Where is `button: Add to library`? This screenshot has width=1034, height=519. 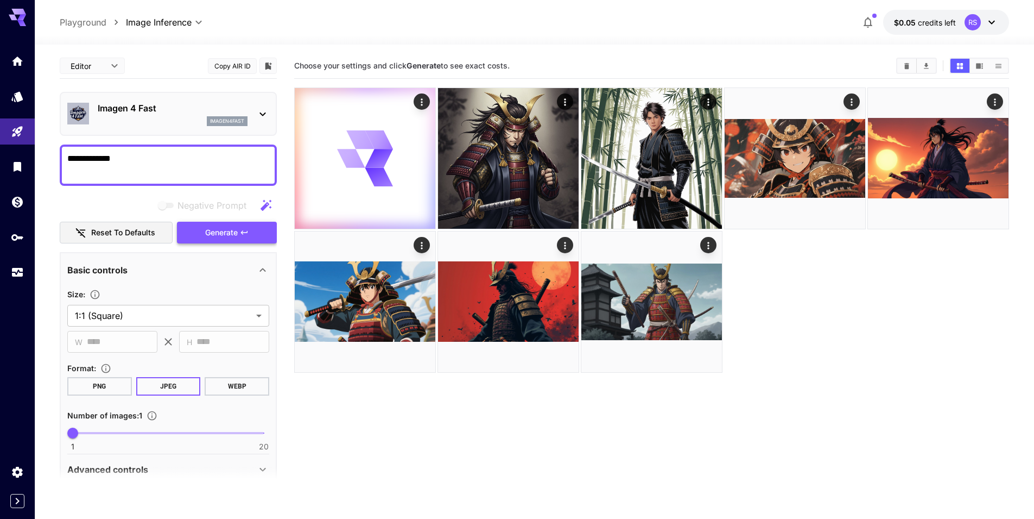
button: Add to library is located at coordinates (268, 66).